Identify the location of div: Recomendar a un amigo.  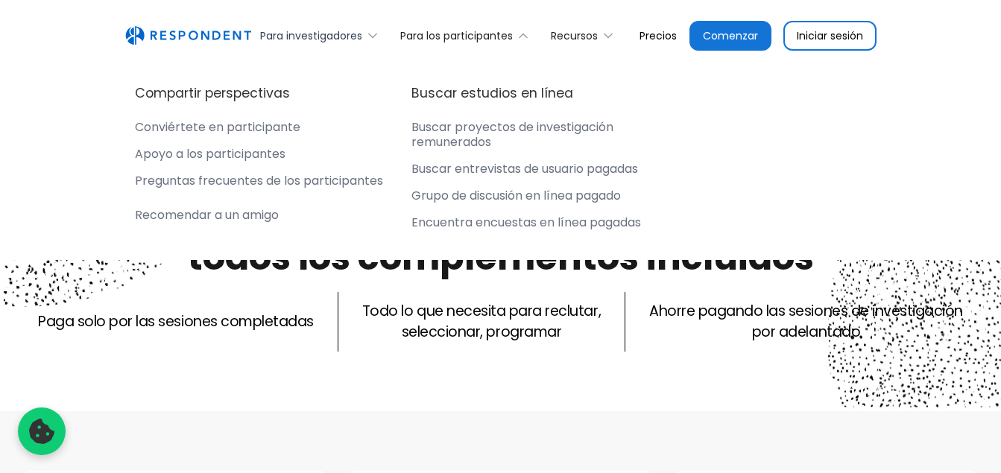
(206, 215).